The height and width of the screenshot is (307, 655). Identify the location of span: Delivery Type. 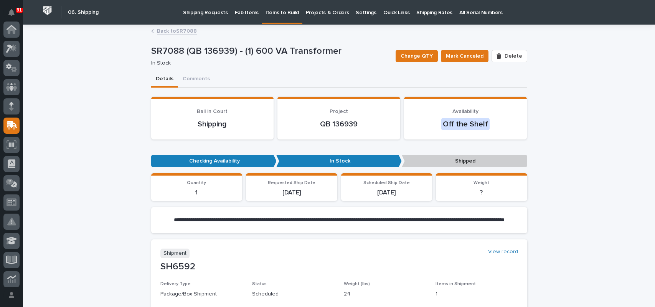
(175, 284).